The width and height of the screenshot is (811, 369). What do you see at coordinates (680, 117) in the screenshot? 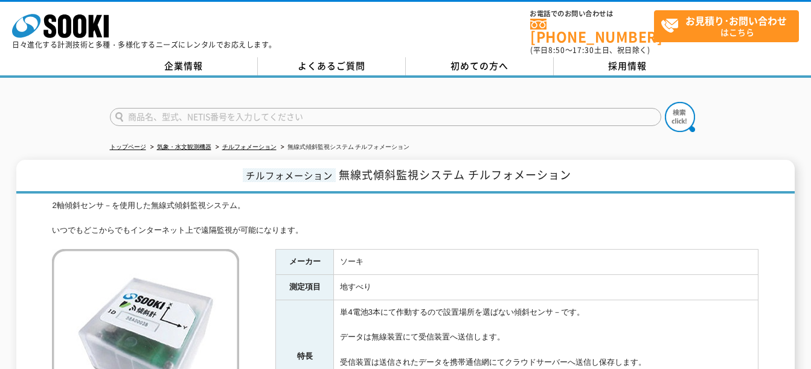
I see `img: btn_search.png` at bounding box center [680, 117].